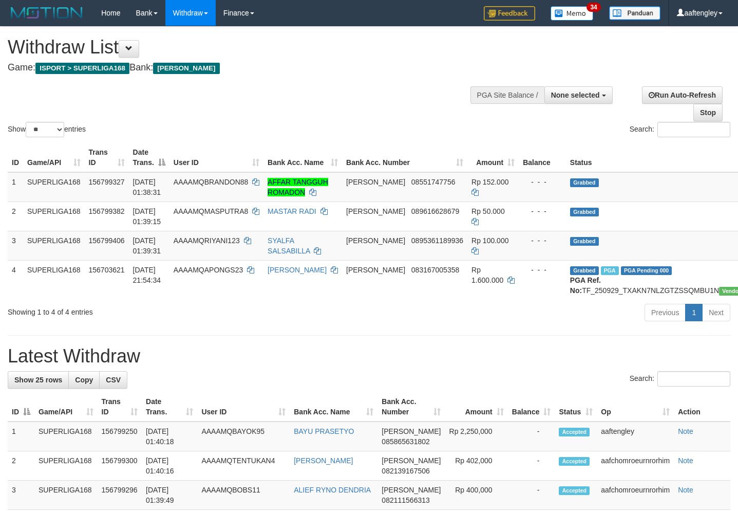 The height and width of the screenshot is (511, 738). Describe the element at coordinates (15, 216) in the screenshot. I see `td: 2` at that location.